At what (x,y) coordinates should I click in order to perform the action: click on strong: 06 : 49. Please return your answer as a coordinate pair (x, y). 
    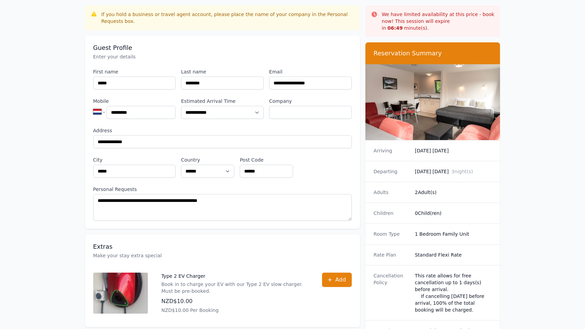
    Looking at the image, I should click on (395, 28).